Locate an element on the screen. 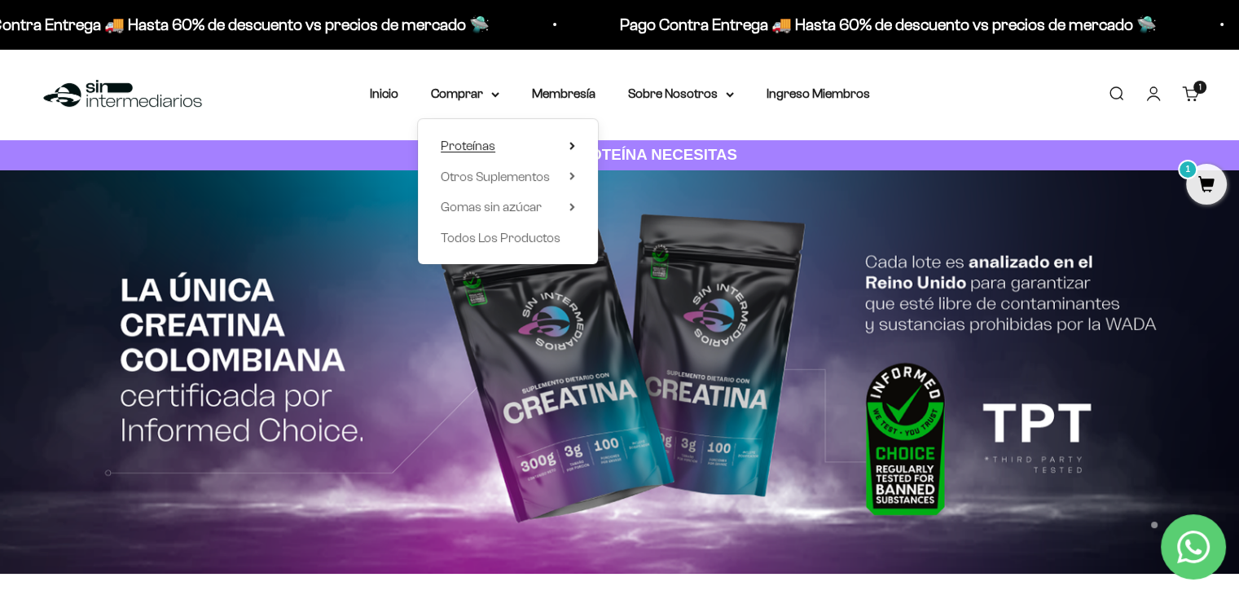 The width and height of the screenshot is (1239, 595). p: Pago Contra Entrega 🚚 Hasta 60% de descuento vs precios de mercado 🛸 is located at coordinates (879, 24).